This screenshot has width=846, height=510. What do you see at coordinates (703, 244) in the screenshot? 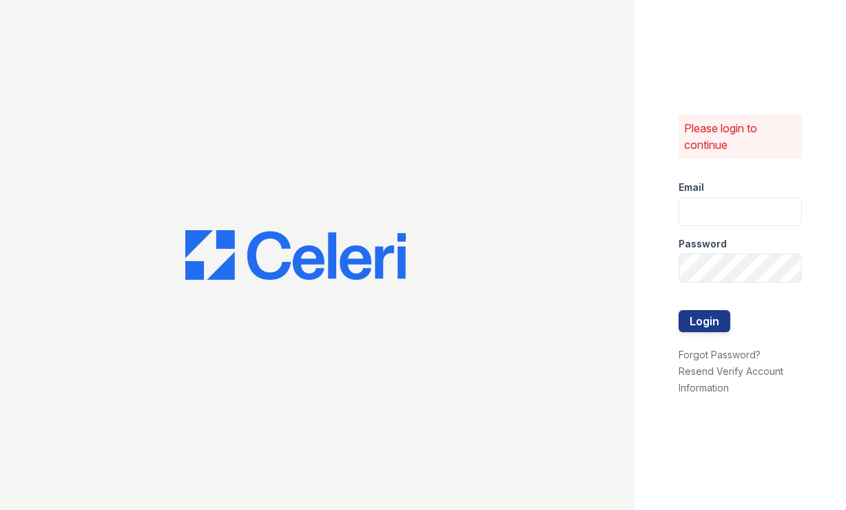
I see `label: Password` at bounding box center [703, 244].